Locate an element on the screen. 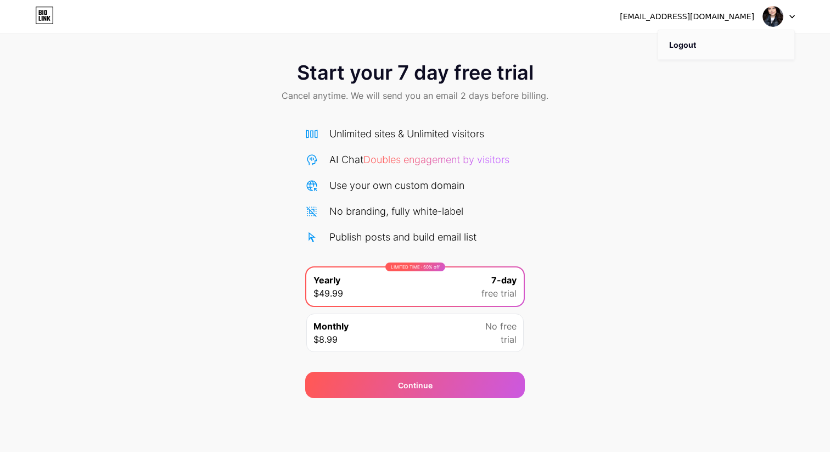 Image resolution: width=830 pixels, height=452 pixels. span: 7-day is located at coordinates (504, 280).